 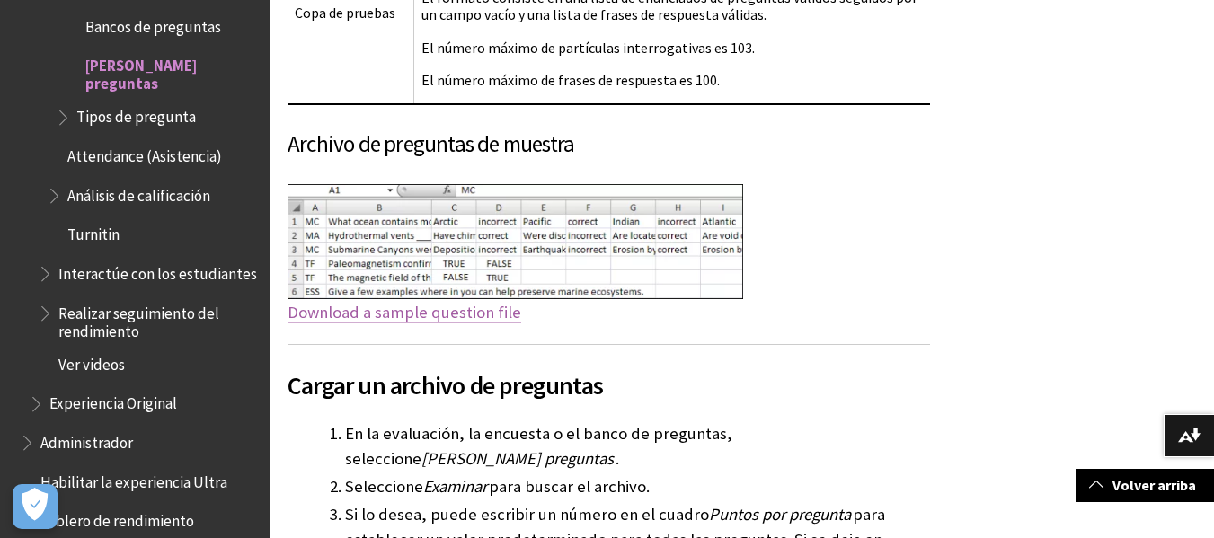 What do you see at coordinates (515, 242) in the screenshot?
I see `img: Image illustrating associated text` at bounding box center [515, 242].